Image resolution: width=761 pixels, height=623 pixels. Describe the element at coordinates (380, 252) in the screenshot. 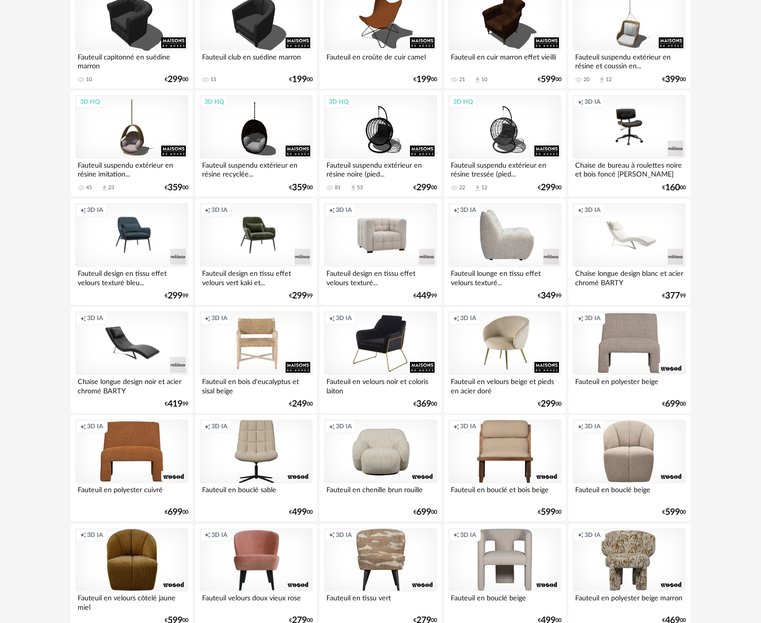

I see `a: Creation icon 3D IA Fauteuil design en tissu effet velours texturé... €44999` at that location.